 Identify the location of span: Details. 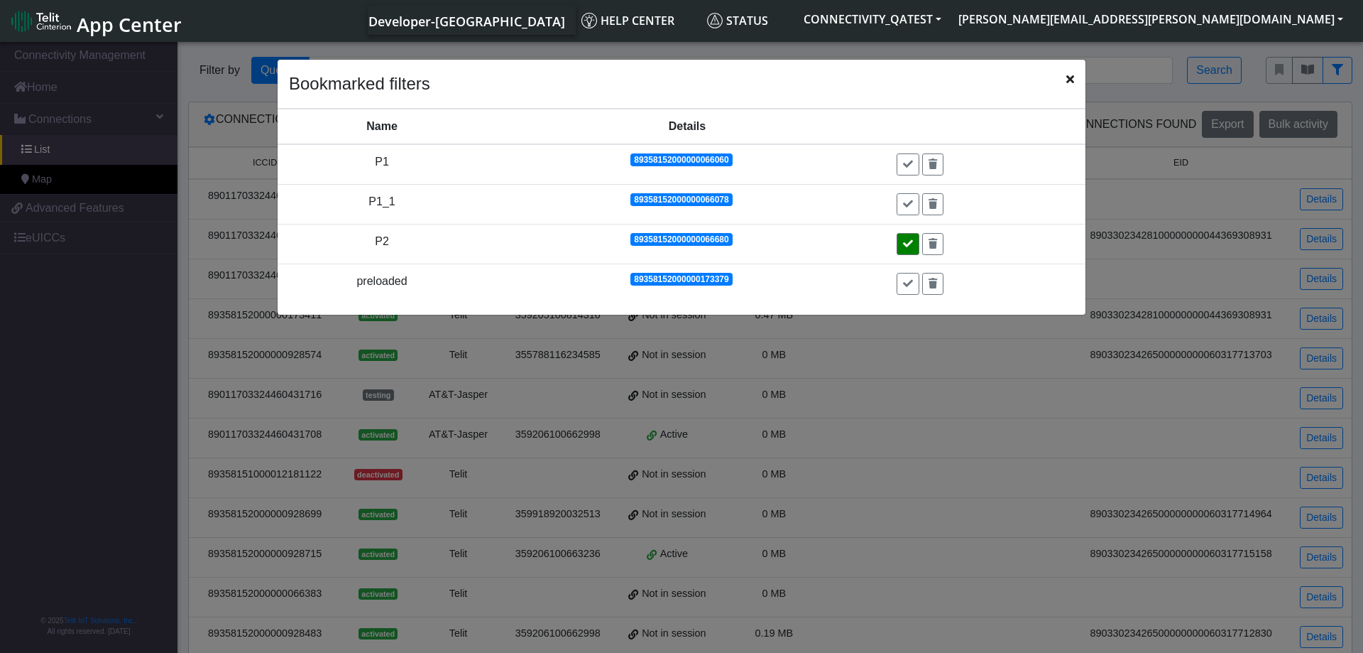
(687, 126).